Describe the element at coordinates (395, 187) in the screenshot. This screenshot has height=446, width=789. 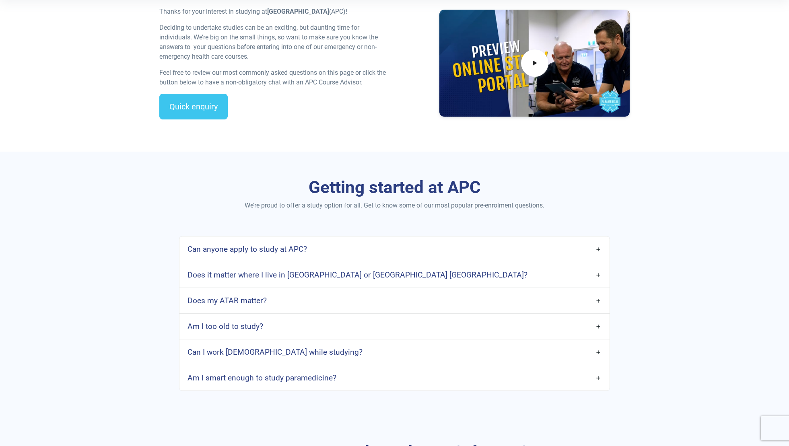
I see `h3: Getting started at APC` at that location.